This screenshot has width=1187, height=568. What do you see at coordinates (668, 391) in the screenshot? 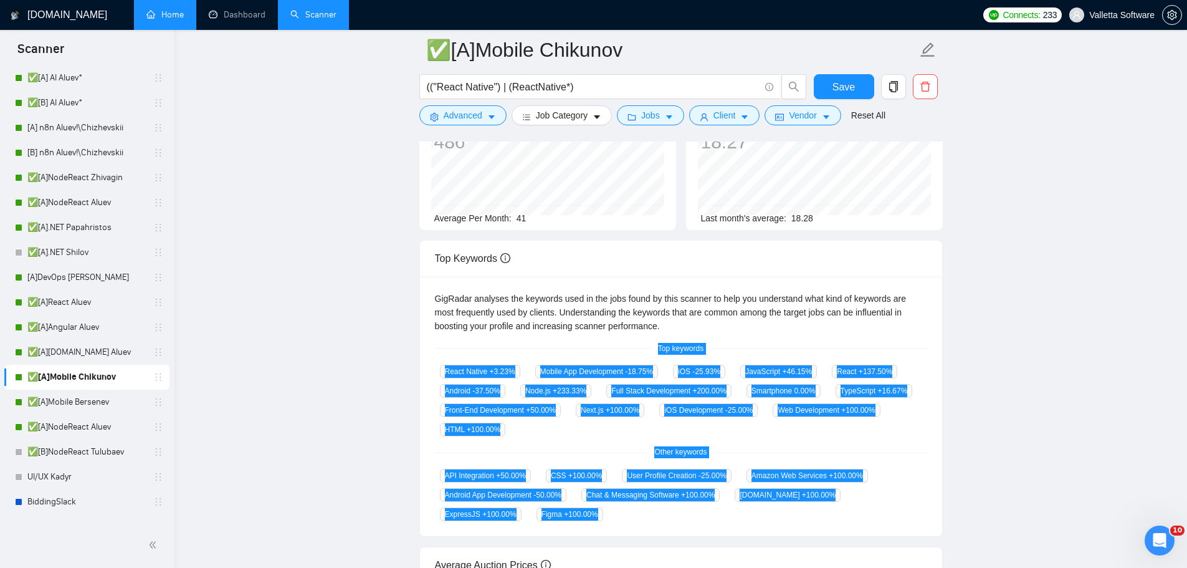
I see `span: Full Stack Development` at bounding box center [668, 391].